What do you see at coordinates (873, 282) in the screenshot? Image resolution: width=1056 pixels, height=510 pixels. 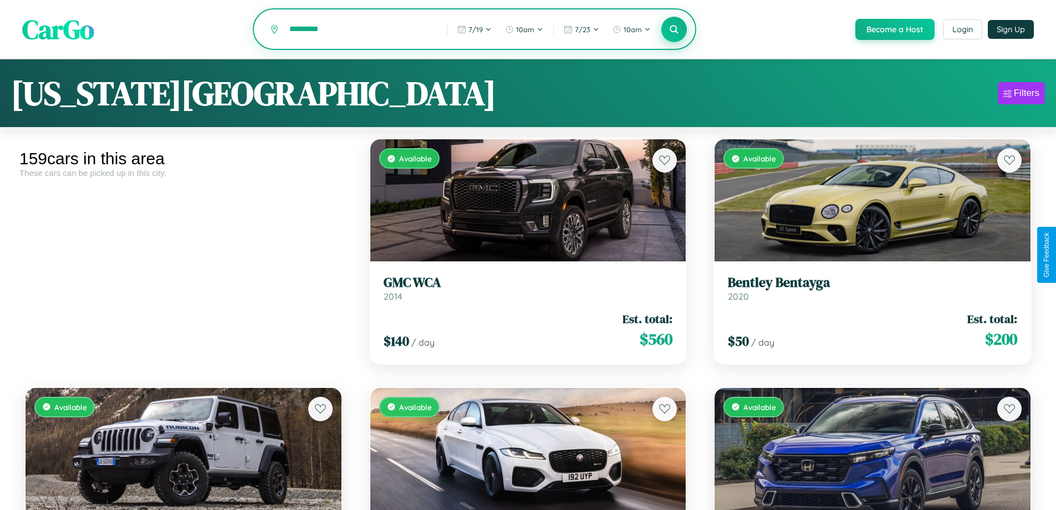 I see `h3: Bentley Bentayga` at bounding box center [873, 282].